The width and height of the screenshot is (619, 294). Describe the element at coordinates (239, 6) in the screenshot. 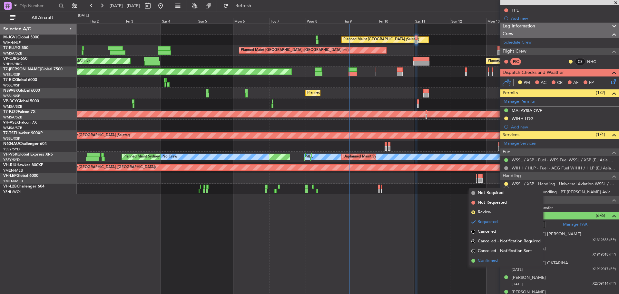

I see `button: Refresh` at that location.